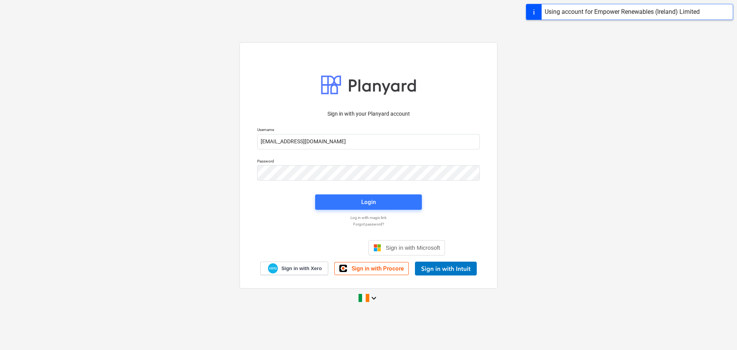  Describe the element at coordinates (368, 162) in the screenshot. I see `p: Password` at that location.